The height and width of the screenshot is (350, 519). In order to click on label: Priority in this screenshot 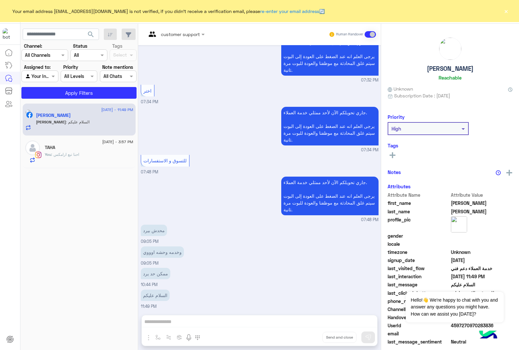, I will do `click(71, 67)`.